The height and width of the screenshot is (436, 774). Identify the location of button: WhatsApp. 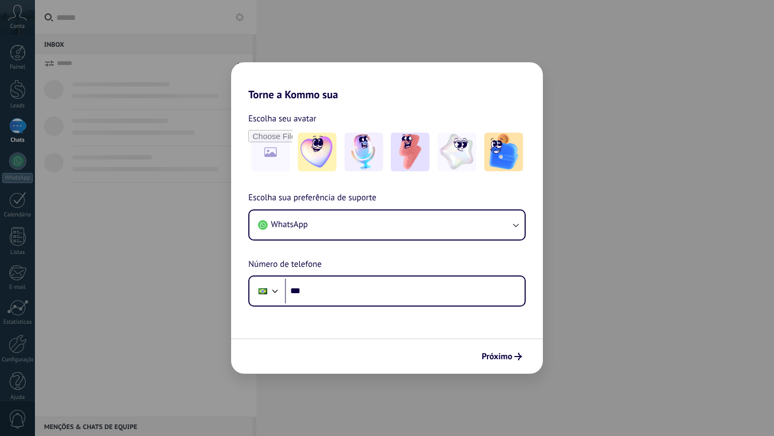
(387, 225).